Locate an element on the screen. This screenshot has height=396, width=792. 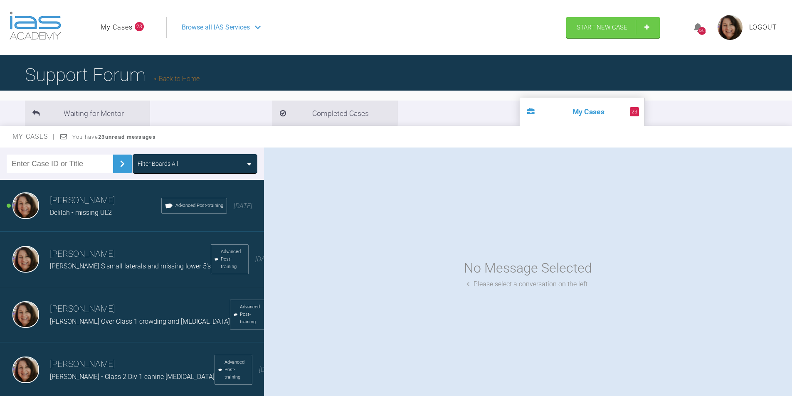
div: Please select a conversation on the left. is located at coordinates (528, 284).